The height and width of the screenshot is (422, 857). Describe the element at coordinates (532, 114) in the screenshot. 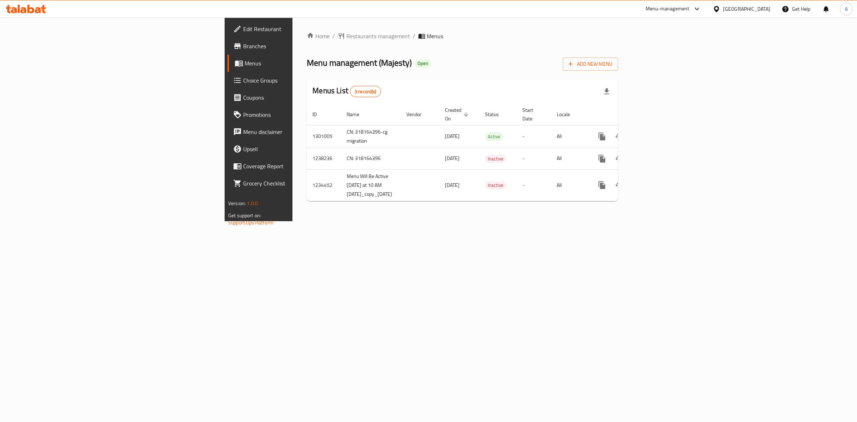

I see `span: Start Date` at that location.